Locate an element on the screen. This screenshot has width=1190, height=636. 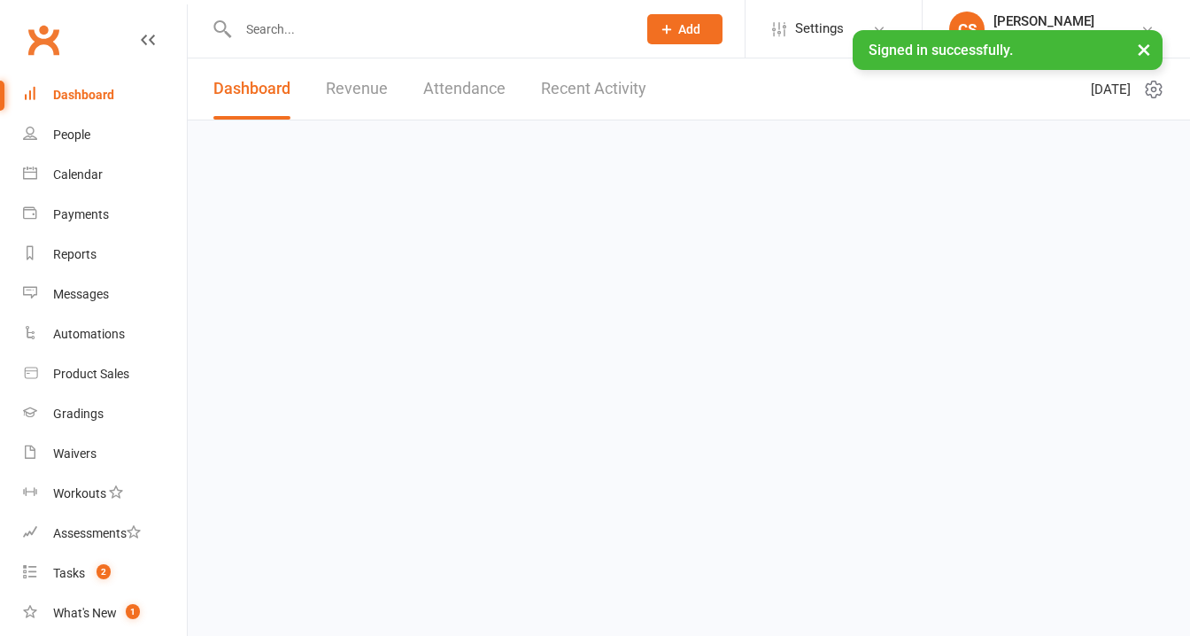
div: Reports is located at coordinates (74, 254).